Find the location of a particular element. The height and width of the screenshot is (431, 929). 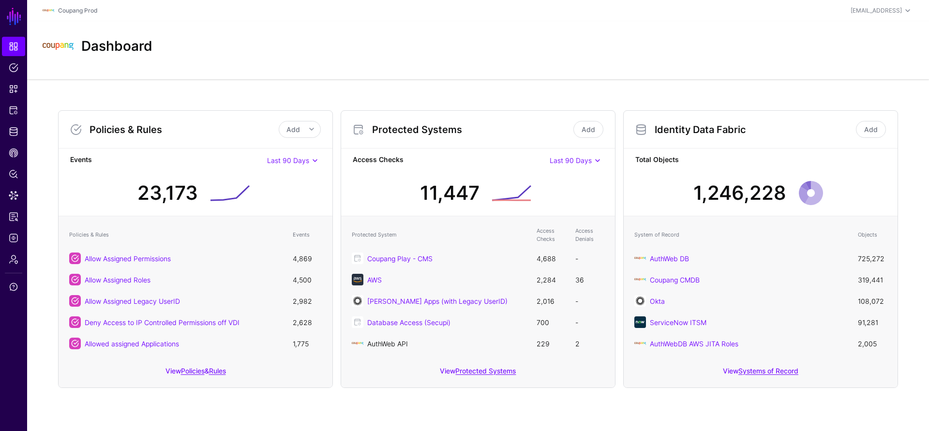

td: 2,005 is located at coordinates (872, 343).